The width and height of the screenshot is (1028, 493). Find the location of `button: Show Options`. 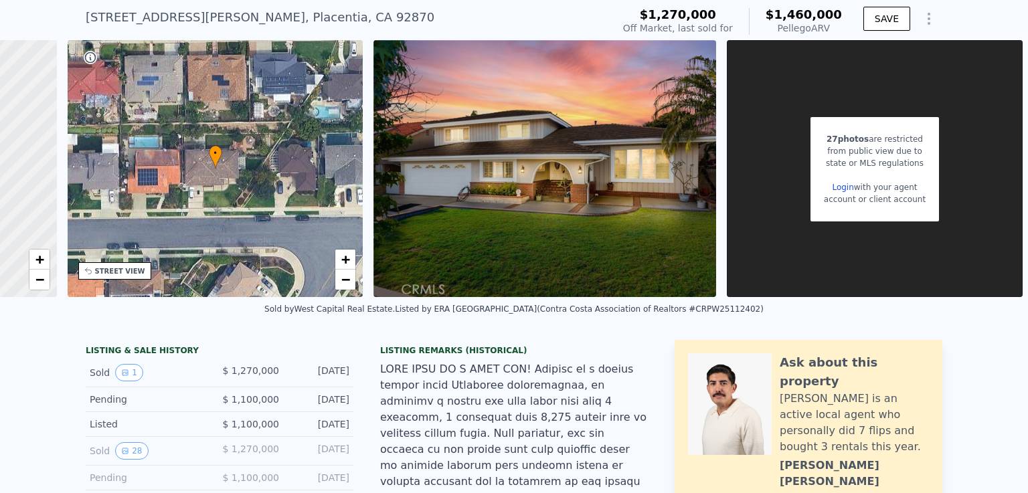

button: Show Options is located at coordinates (929, 19).